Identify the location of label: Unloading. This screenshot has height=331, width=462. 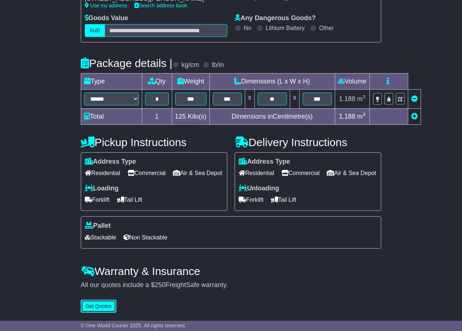
(259, 188).